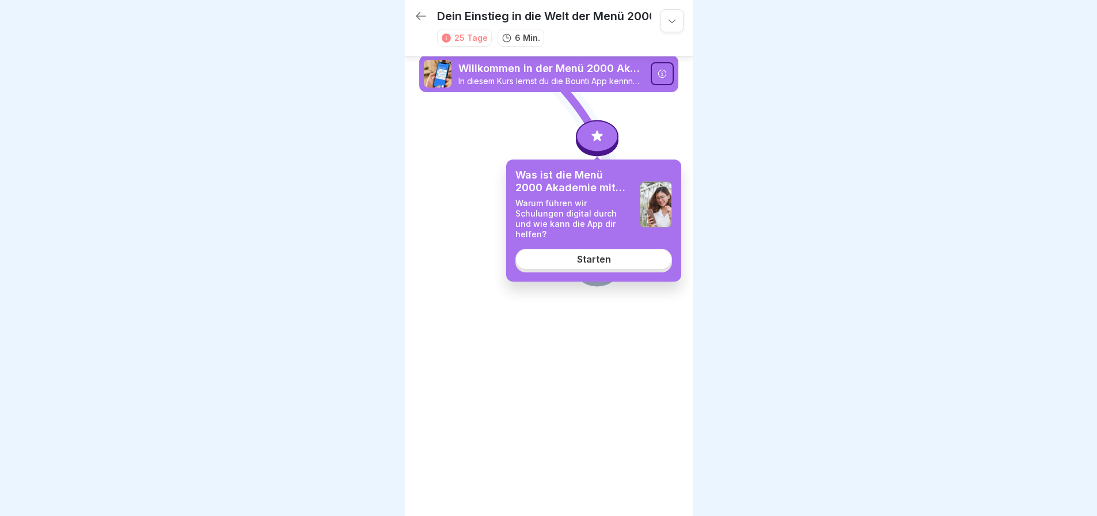 The height and width of the screenshot is (516, 1097). What do you see at coordinates (437, 74) in the screenshot?
I see `img: xh3bnih80d1pxcetv9zsuevg.png` at bounding box center [437, 74].